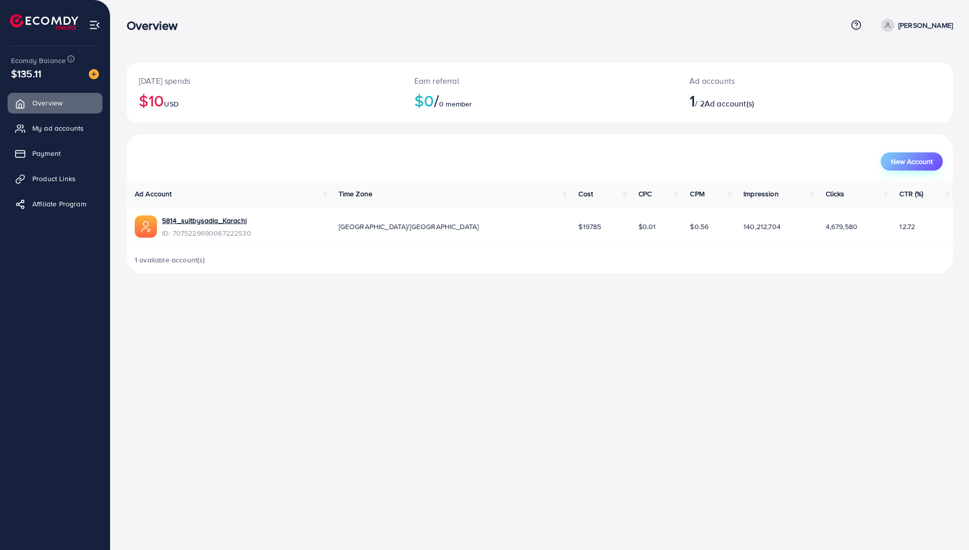 This screenshot has height=550, width=969. Describe the element at coordinates (911, 194) in the screenshot. I see `span: CTR (%)` at that location.